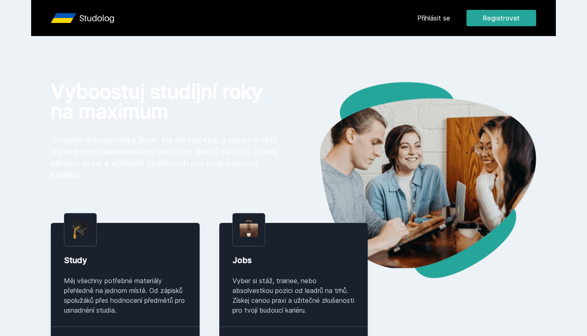 The width and height of the screenshot is (587, 336). I want to click on a: Registrovat, so click(502, 18).